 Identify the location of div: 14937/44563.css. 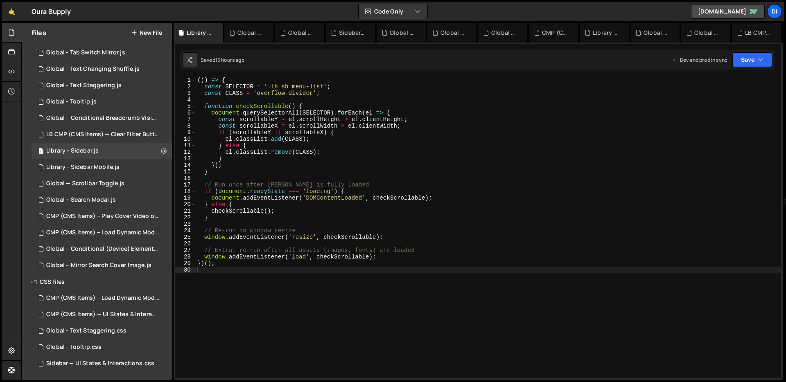
(101, 347).